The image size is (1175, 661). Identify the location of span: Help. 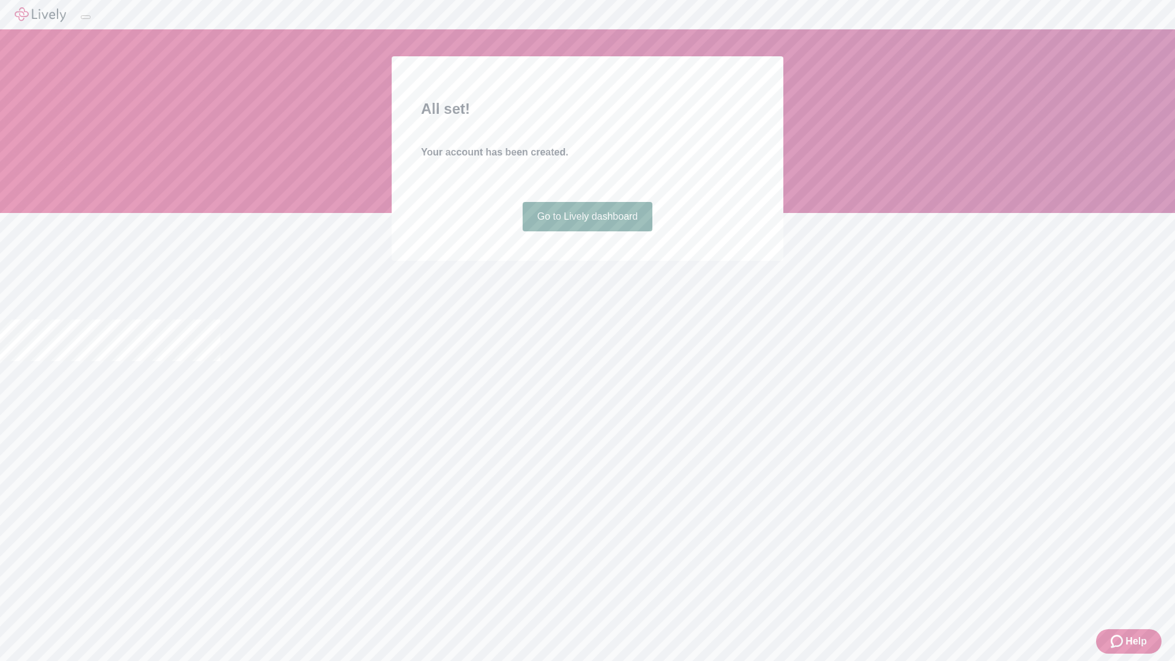
(1136, 641).